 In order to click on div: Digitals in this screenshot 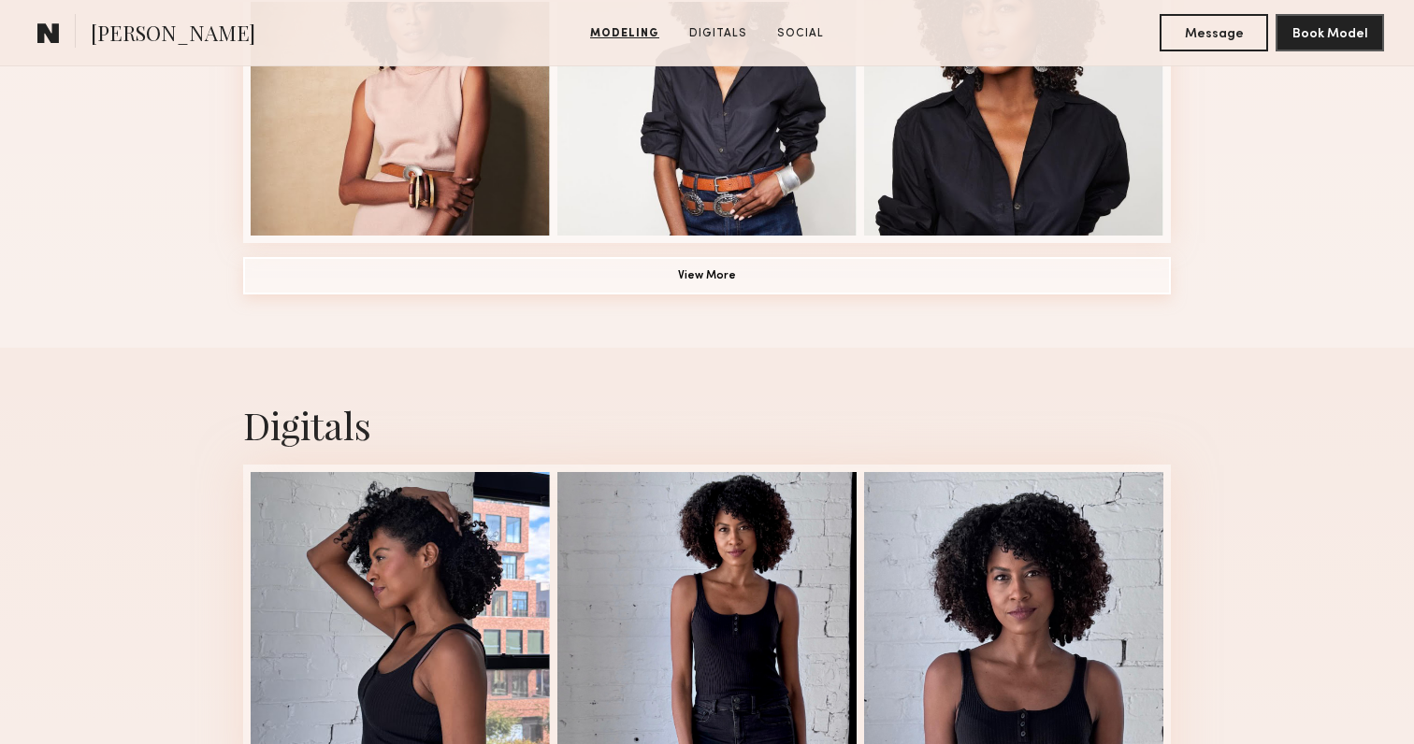, I will do `click(707, 424)`.